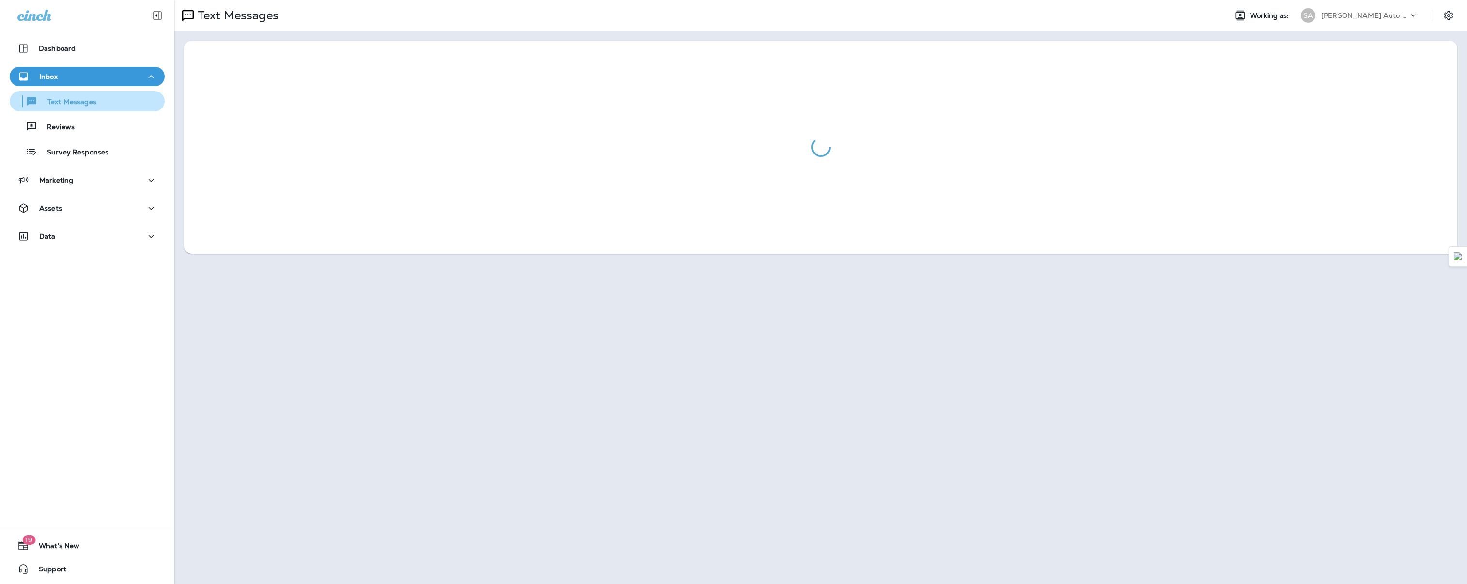 This screenshot has width=1467, height=584. Describe the element at coordinates (1448, 15) in the screenshot. I see `button: Settings` at that location.